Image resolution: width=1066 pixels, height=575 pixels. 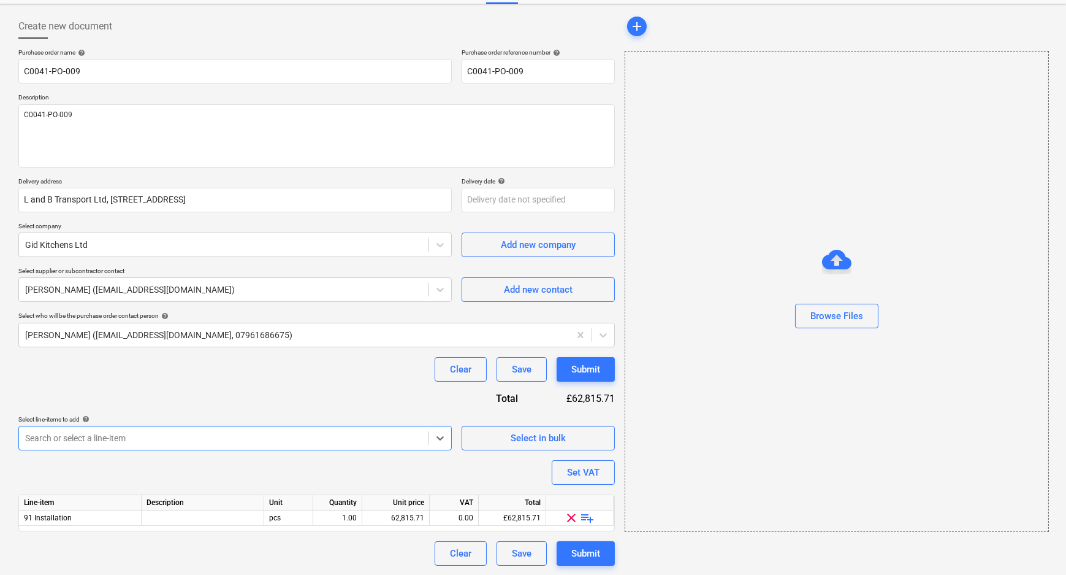 What do you see at coordinates (235, 227) in the screenshot?
I see `p: Select company` at bounding box center [235, 227].